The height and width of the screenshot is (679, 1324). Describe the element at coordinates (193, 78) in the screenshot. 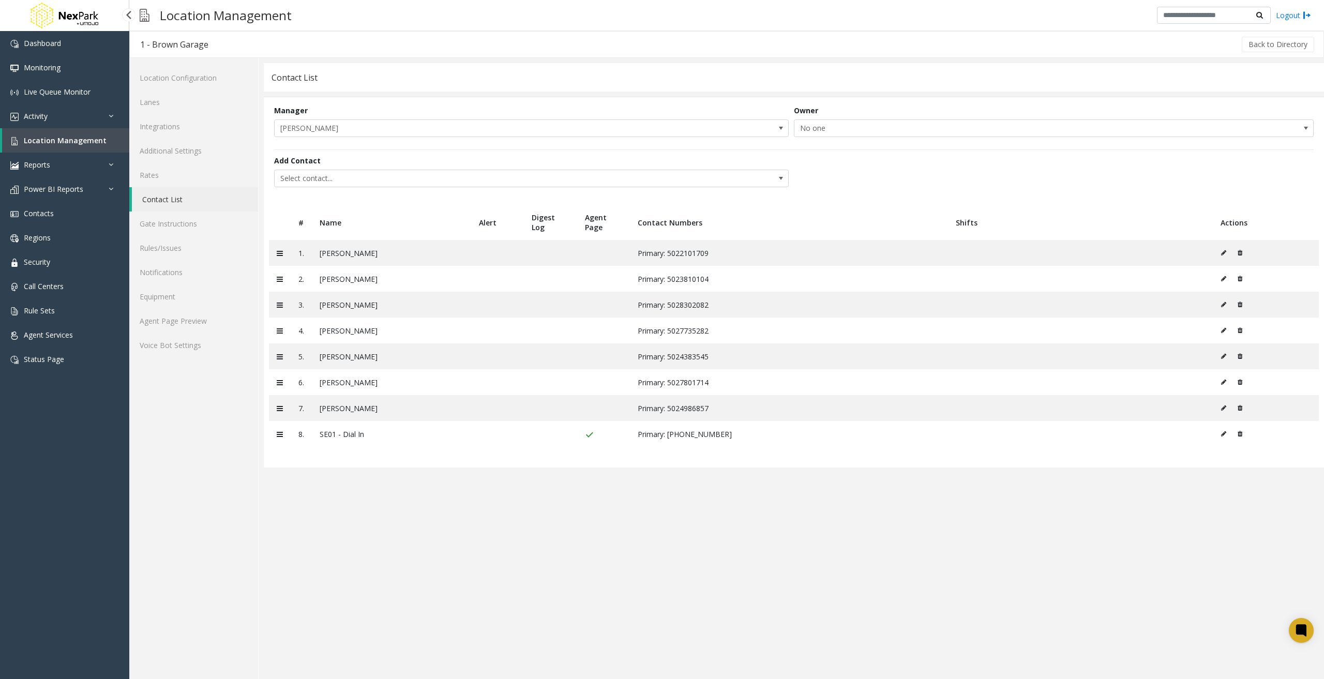

I see `a: Location Configuration` at that location.